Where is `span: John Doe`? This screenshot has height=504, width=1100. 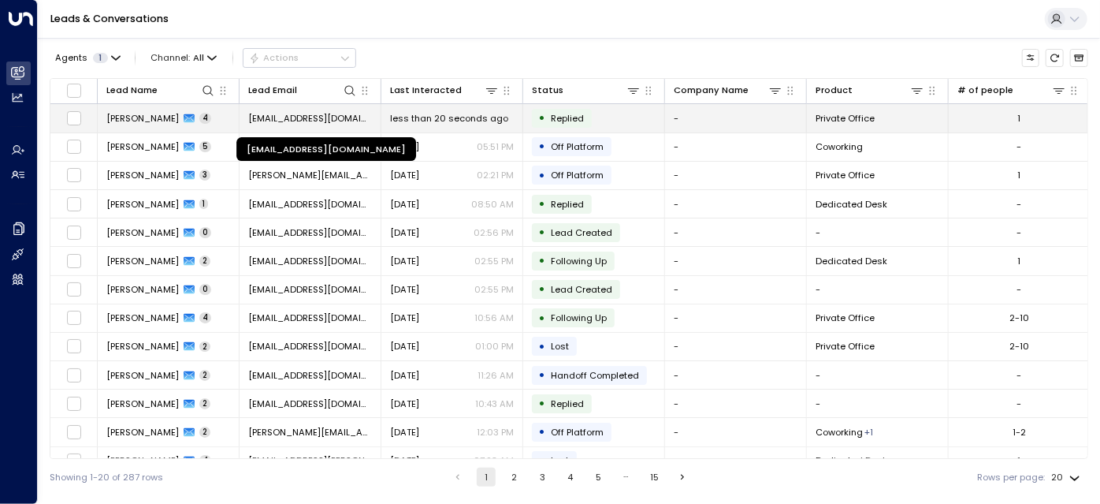
span: John Doe is located at coordinates (143, 375).